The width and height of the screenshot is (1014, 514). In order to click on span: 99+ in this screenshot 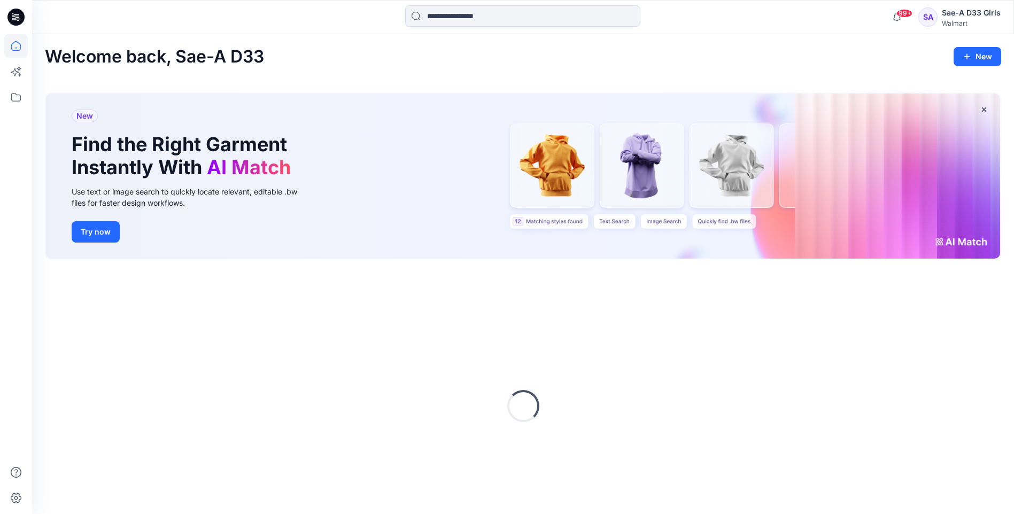, I will do `click(904, 13)`.